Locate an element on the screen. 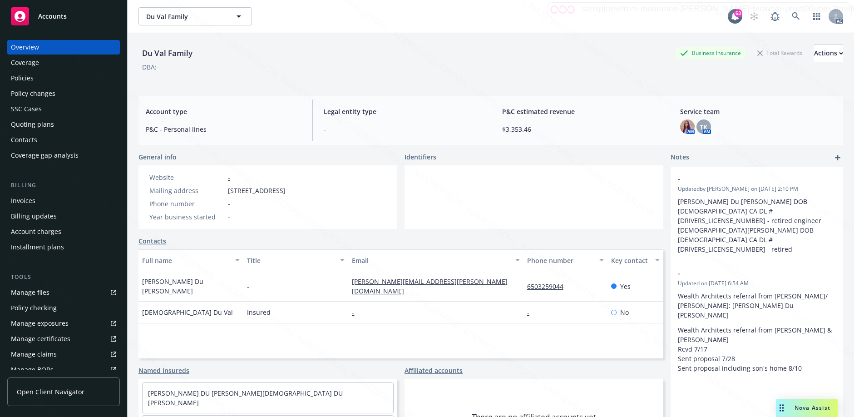 The image size is (854, 417). button: Du Val Family is located at coordinates (195, 16).